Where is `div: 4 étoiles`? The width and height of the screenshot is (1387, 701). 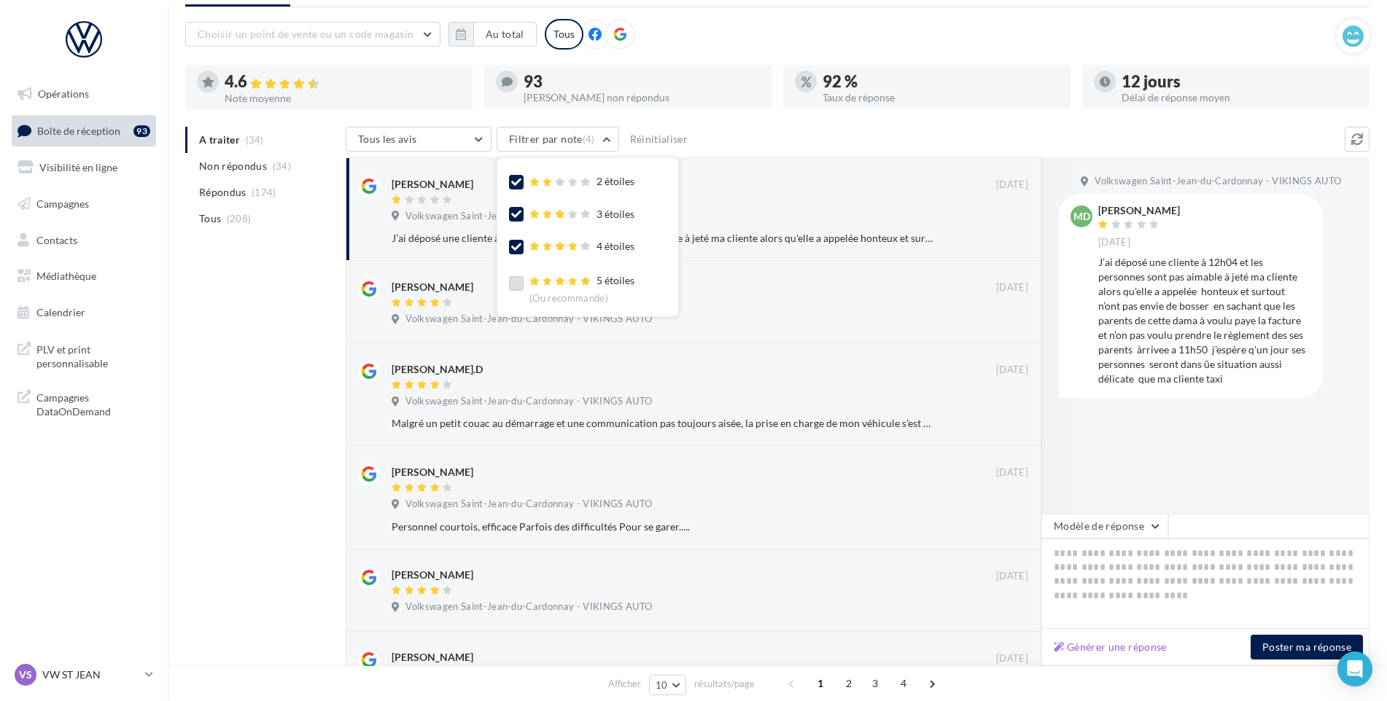
div: 4 étoiles is located at coordinates (582, 246).